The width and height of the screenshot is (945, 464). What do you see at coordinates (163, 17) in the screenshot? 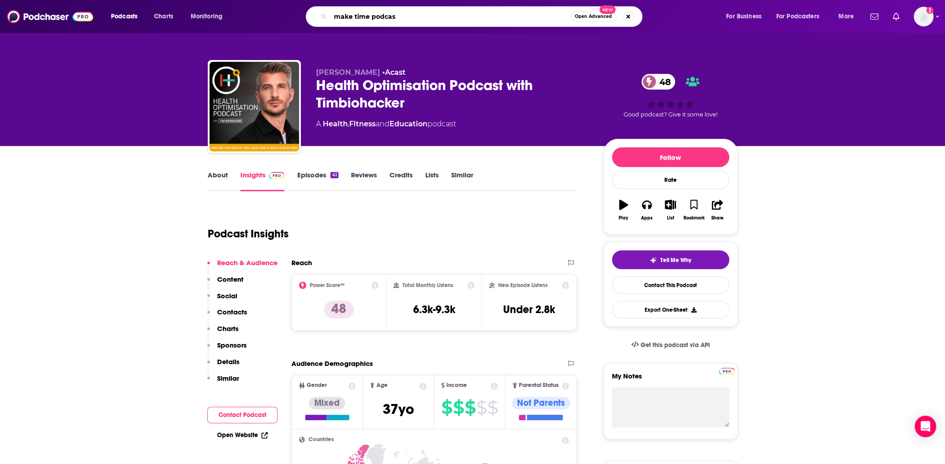
I see `span: Charts` at bounding box center [163, 17].